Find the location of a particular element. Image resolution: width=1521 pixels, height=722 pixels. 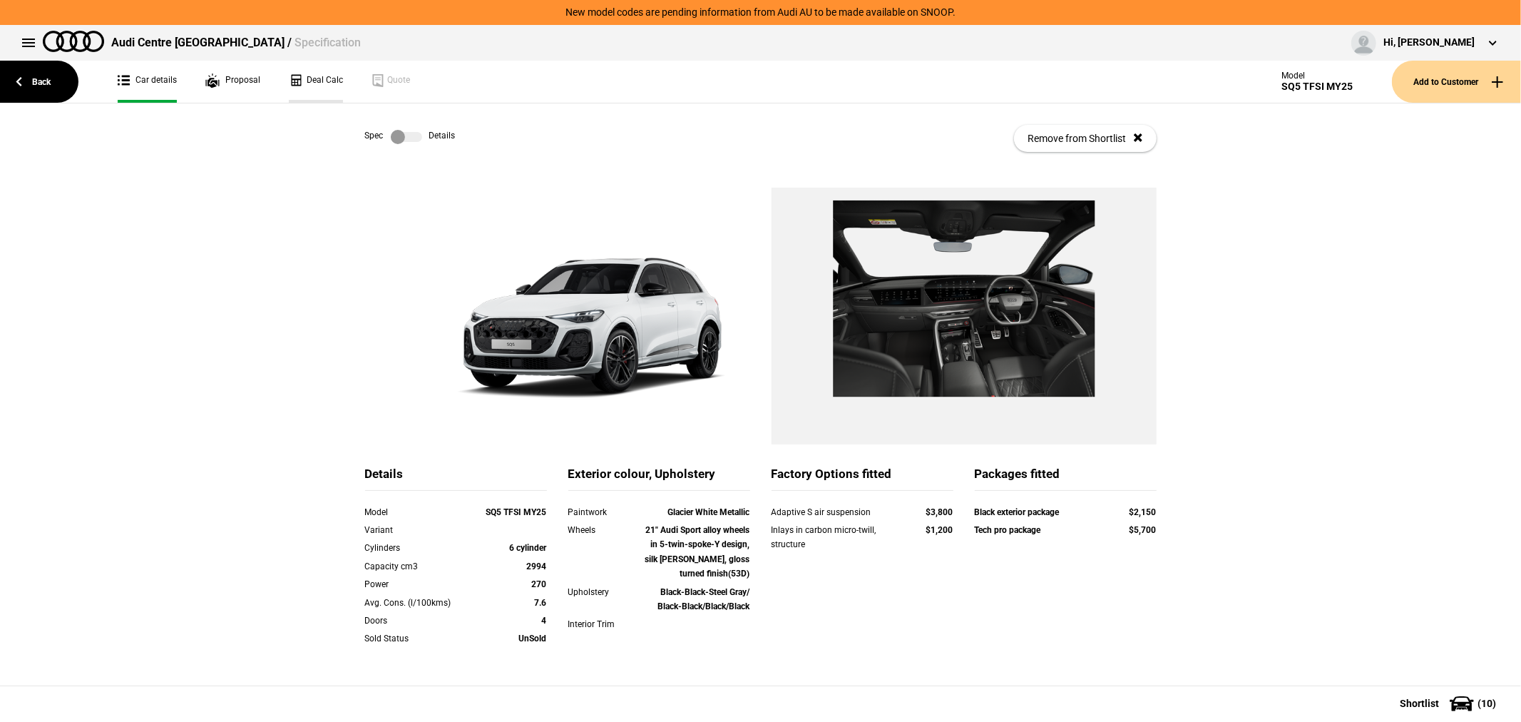

div: Doors is located at coordinates (419, 620).